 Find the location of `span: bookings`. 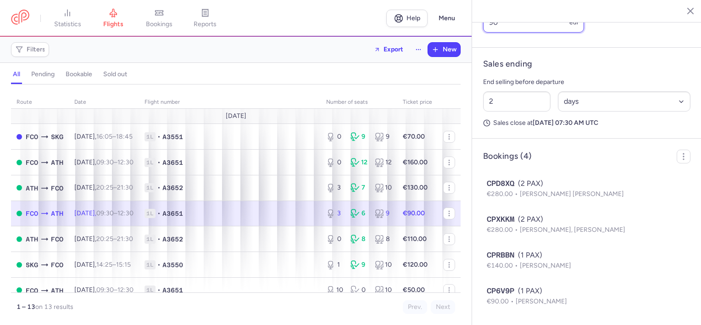

span: bookings is located at coordinates (159, 24).